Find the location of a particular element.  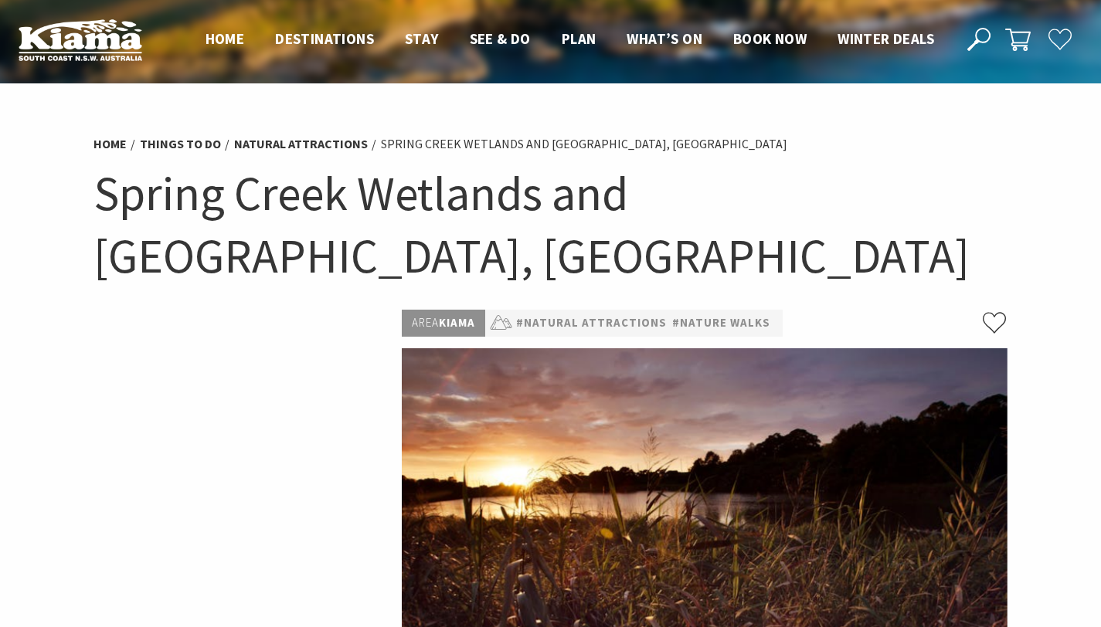

span: See & Do is located at coordinates (500, 39).